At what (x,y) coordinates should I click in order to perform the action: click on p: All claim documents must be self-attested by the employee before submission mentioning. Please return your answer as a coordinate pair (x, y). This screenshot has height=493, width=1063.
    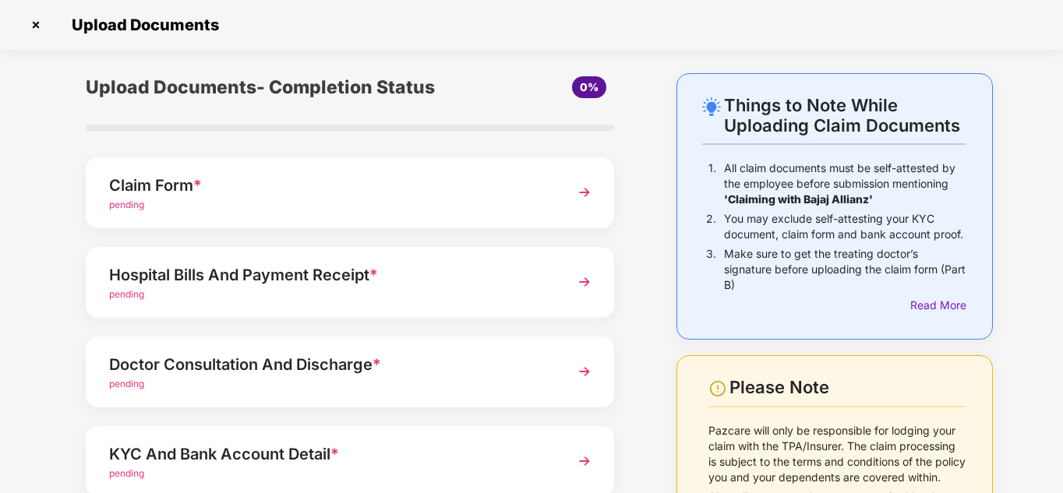
    Looking at the image, I should click on (845, 184).